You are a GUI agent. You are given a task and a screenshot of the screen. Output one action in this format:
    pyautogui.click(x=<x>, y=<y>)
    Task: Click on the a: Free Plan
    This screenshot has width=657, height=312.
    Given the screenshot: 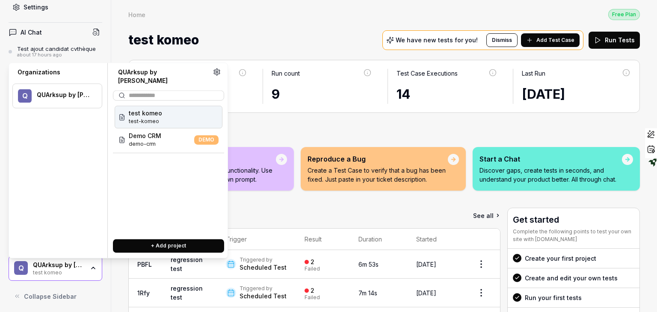 What is the action you would take?
    pyautogui.click(x=624, y=14)
    